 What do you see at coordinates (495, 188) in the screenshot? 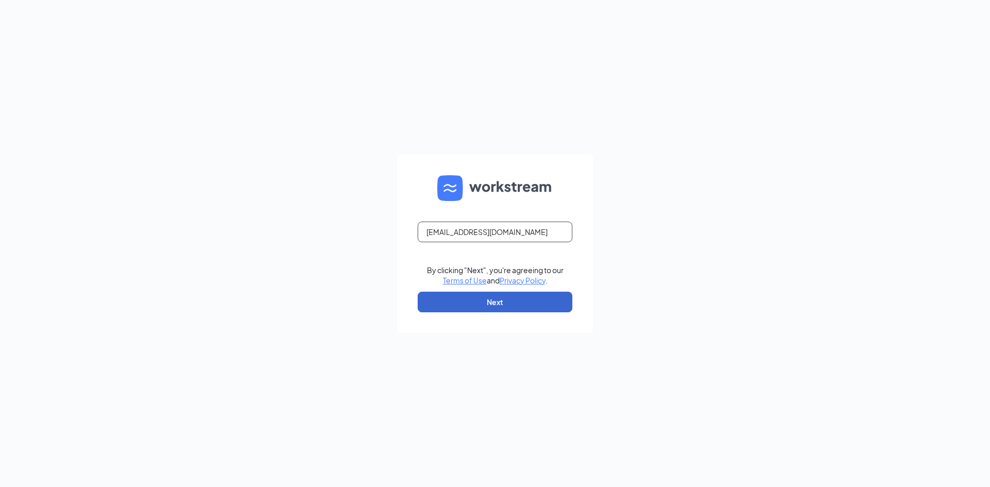
I see `img: WS logo and Workstream text` at bounding box center [495, 188].